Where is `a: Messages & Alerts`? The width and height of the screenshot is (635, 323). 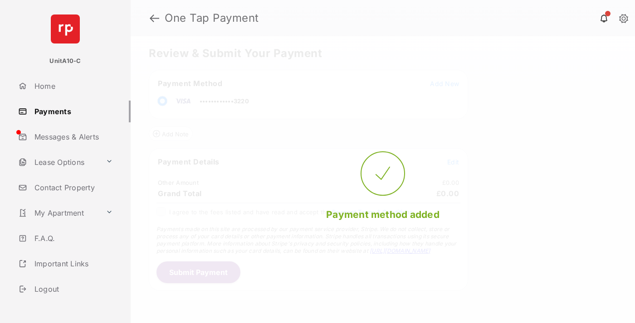
a: Messages & Alerts is located at coordinates (73, 137).